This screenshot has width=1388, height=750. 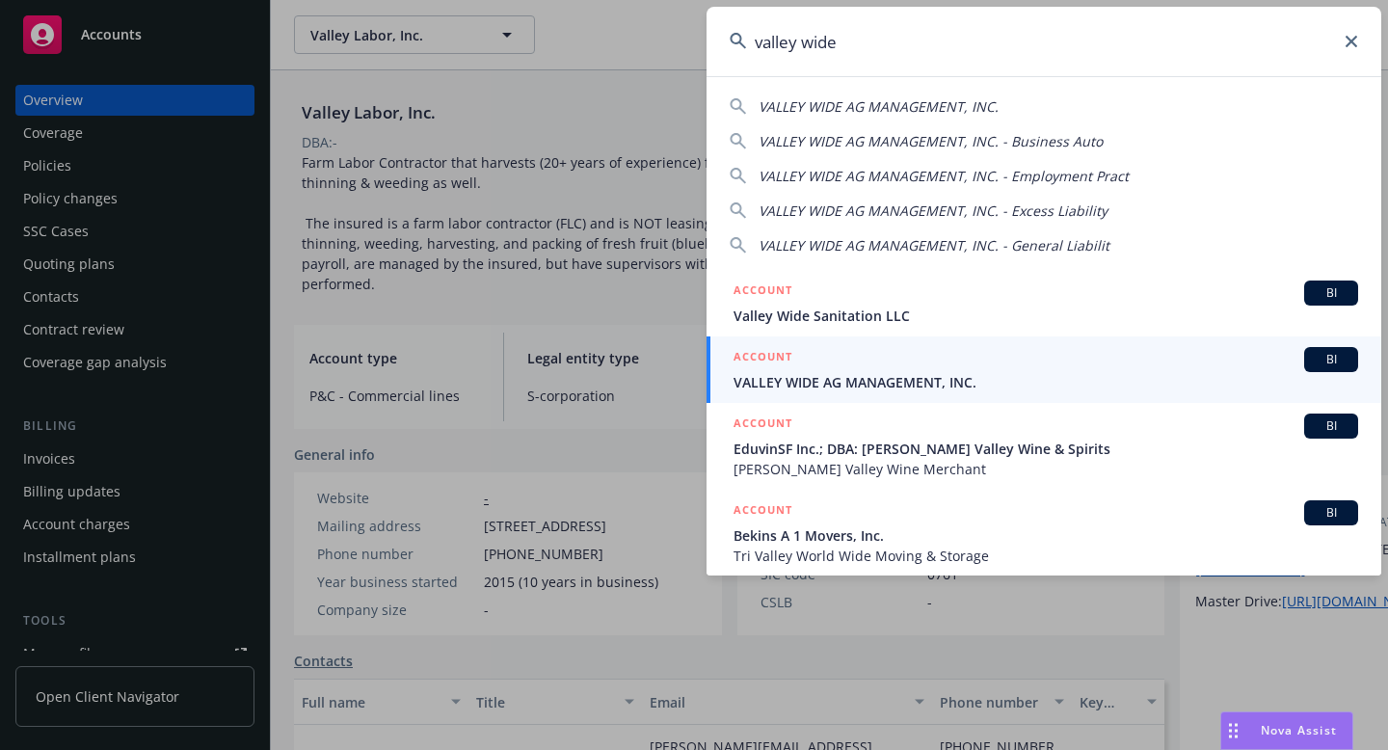 What do you see at coordinates (1299, 730) in the screenshot?
I see `span: Nova Assist` at bounding box center [1299, 730].